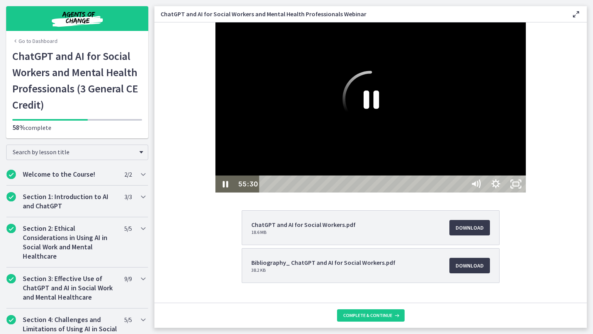 The height and width of the screenshot is (334, 593). What do you see at coordinates (304, 232) in the screenshot?
I see `span: 18.6 MB` at bounding box center [304, 232].